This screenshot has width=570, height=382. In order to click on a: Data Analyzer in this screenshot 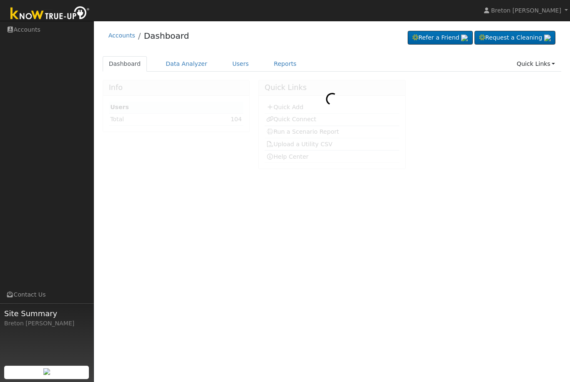, I will do `click(186, 64)`.